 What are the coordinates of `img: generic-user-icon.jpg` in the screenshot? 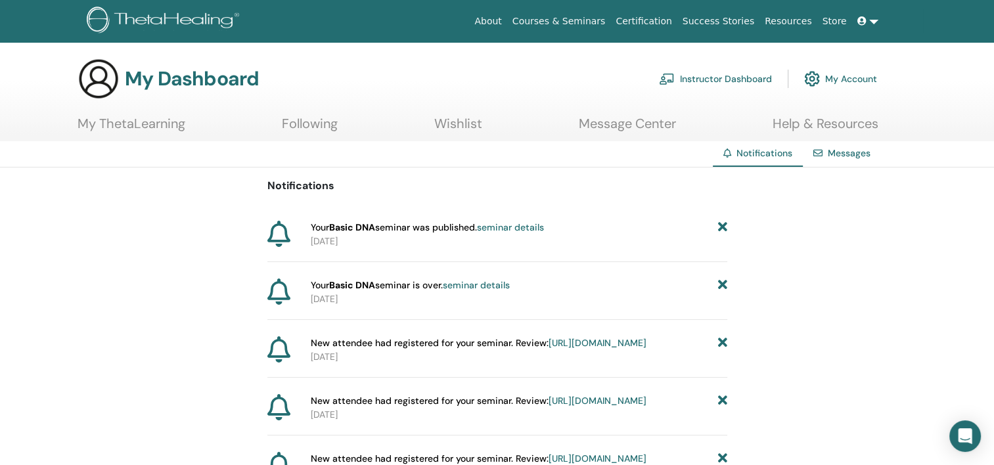 It's located at (99, 79).